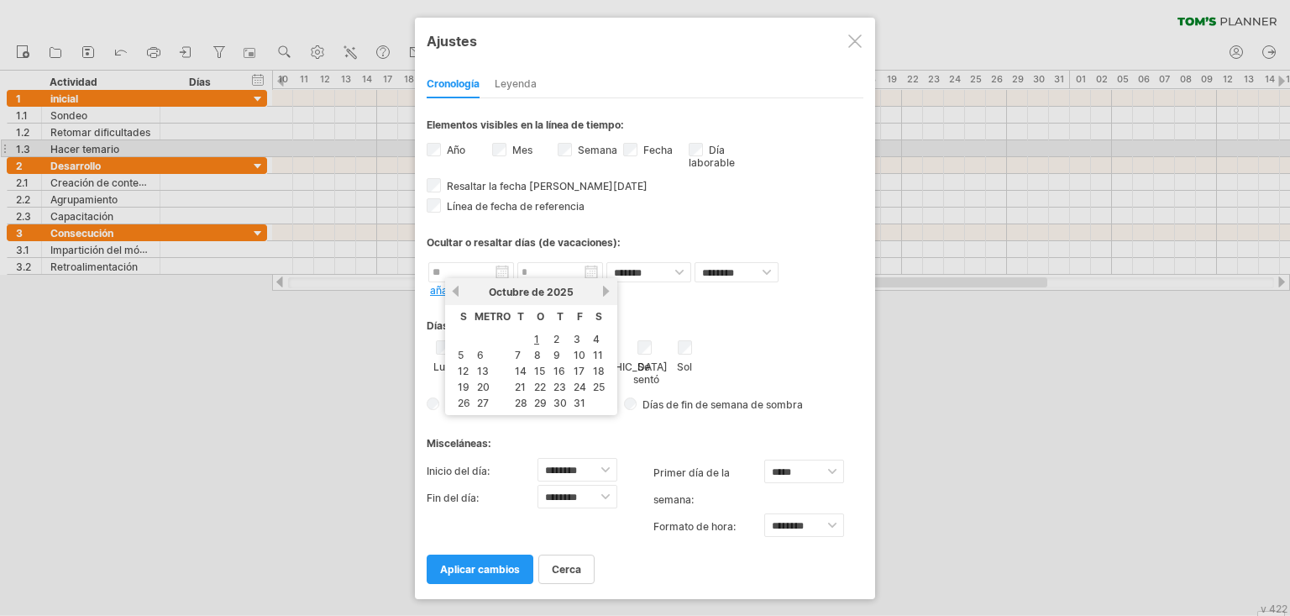 The height and width of the screenshot is (616, 1290). I want to click on span: Jueves, so click(560, 316).